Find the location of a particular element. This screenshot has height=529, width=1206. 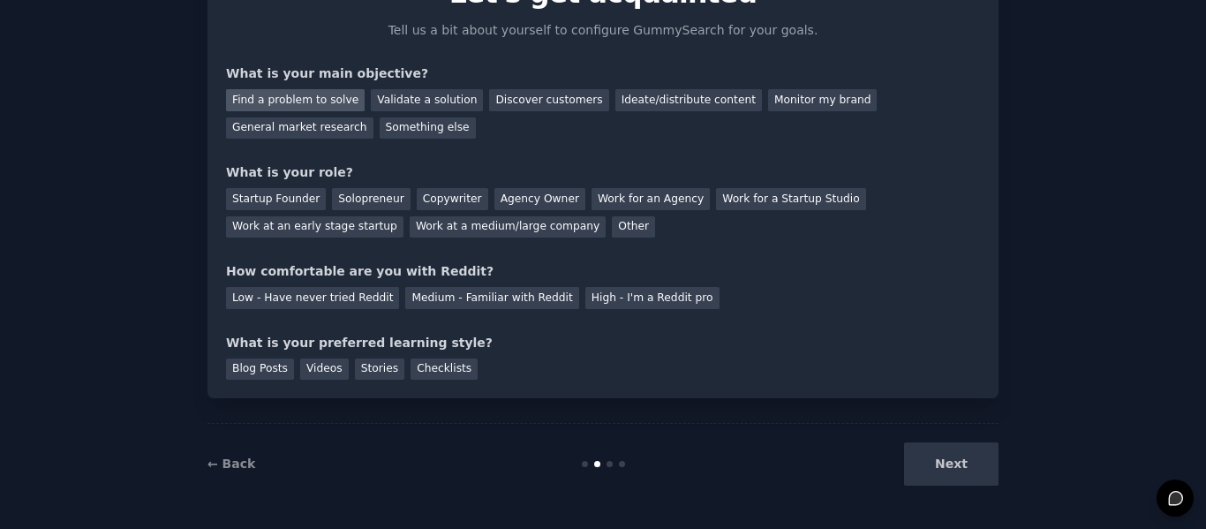

div: Videos is located at coordinates (324, 369).